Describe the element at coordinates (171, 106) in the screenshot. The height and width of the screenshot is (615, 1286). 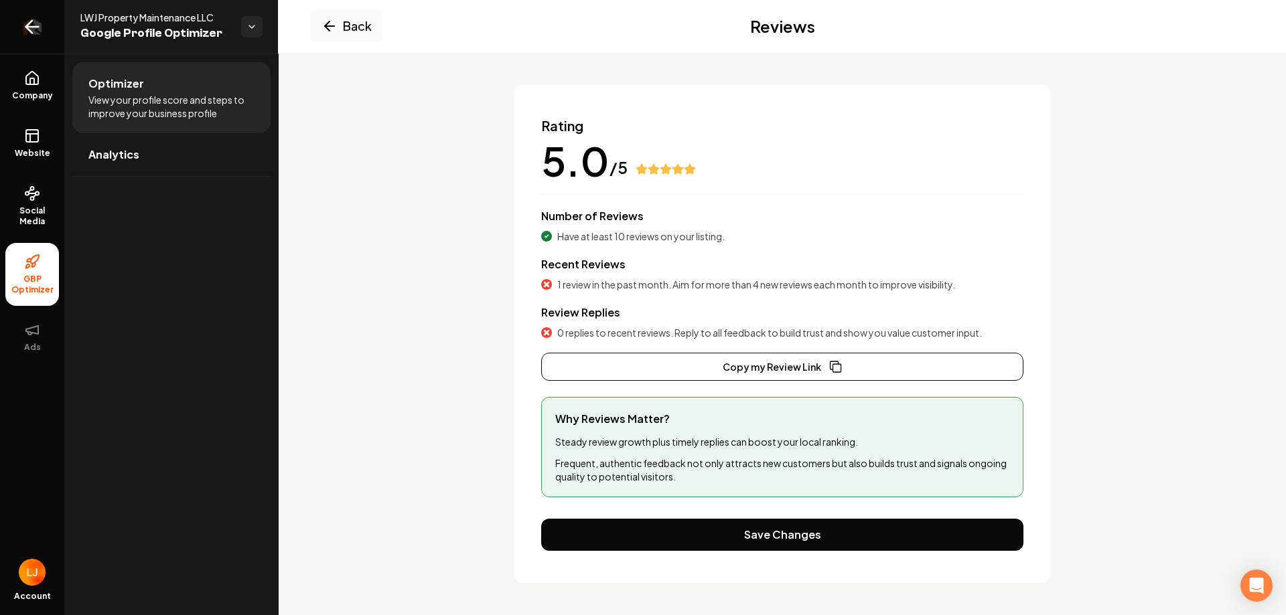
I see `span: View your profile score and steps to improve your business profile` at that location.